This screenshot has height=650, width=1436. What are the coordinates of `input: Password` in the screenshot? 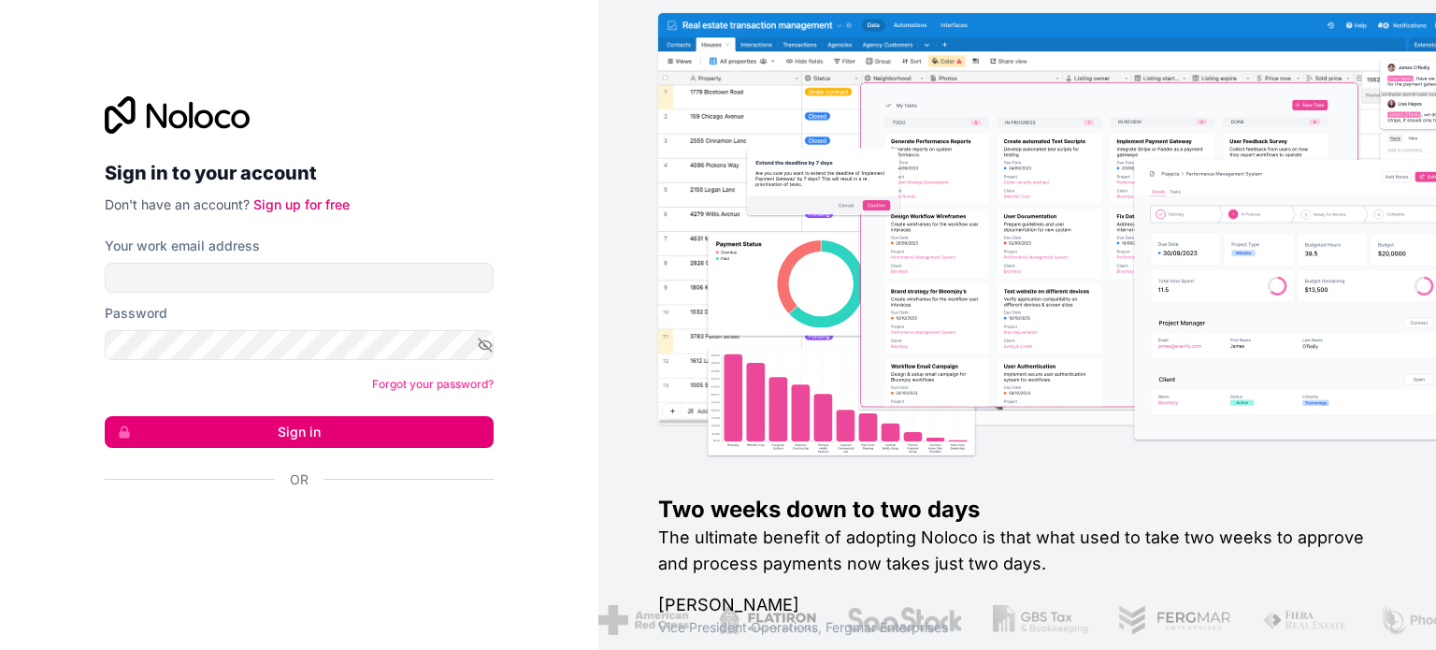 It's located at (299, 345).